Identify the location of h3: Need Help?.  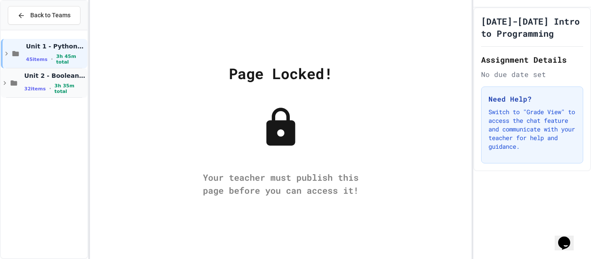
(532, 99).